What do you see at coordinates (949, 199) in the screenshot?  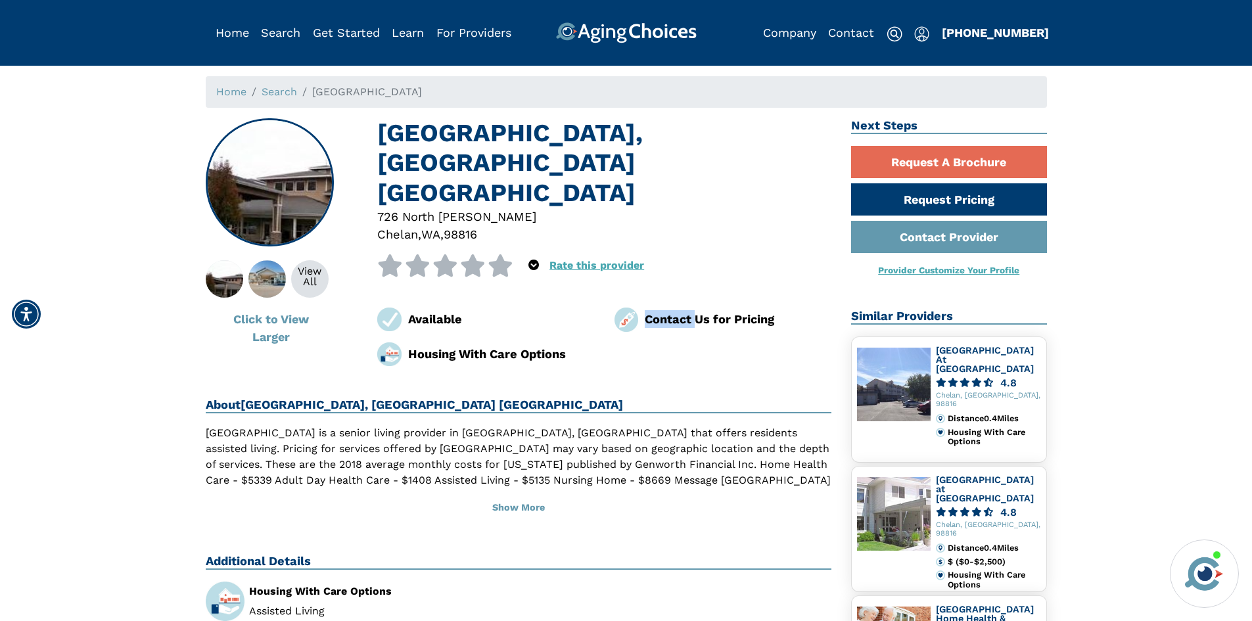 I see `a: Request Pricing` at bounding box center [949, 199].